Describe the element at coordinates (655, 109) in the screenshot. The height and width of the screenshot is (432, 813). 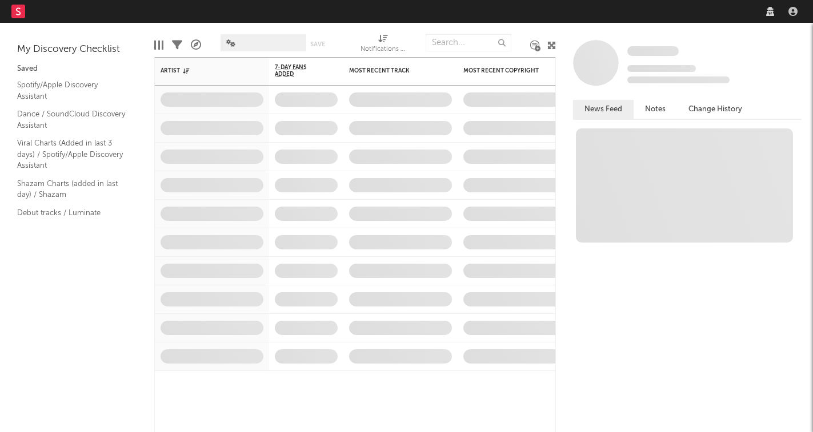
I see `button: Notes` at that location.